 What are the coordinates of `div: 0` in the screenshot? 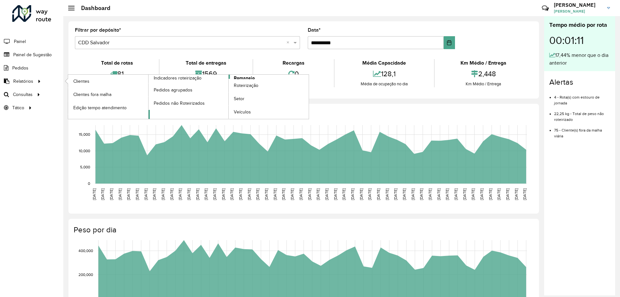 It's located at (293, 74).